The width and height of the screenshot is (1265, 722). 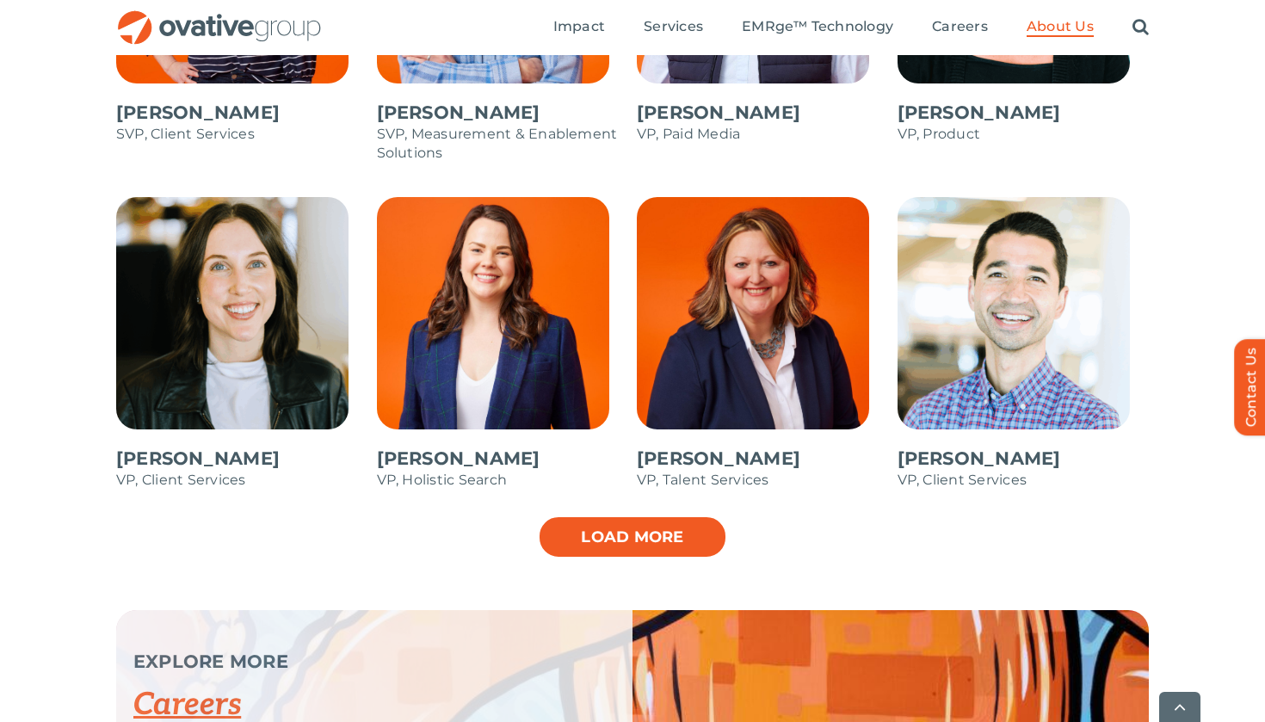 What do you see at coordinates (219, 16) in the screenshot?
I see `a: OG_Full_horizontal_RGB` at bounding box center [219, 16].